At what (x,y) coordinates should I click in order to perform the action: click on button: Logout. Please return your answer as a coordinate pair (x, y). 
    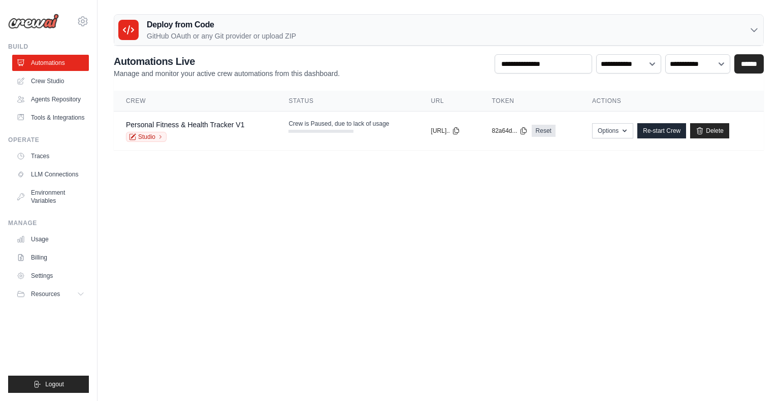
    Looking at the image, I should click on (48, 385).